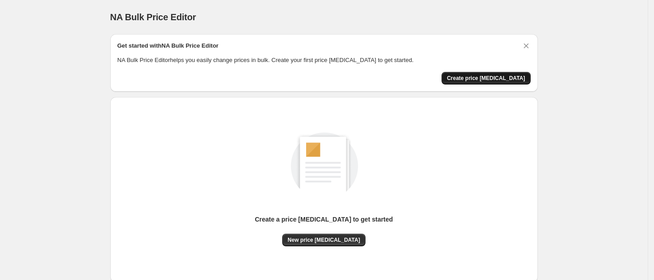  What do you see at coordinates (324, 60) in the screenshot?
I see `p: NA Bulk Price Editor helps you easily change prices in bulk. Create your first price [MEDICAL_DAT...` at bounding box center [324, 60].